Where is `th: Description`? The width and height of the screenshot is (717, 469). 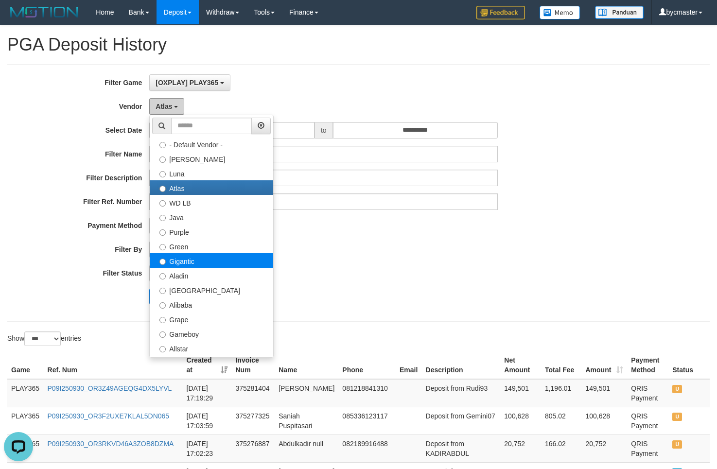
th: Description is located at coordinates (461, 365).